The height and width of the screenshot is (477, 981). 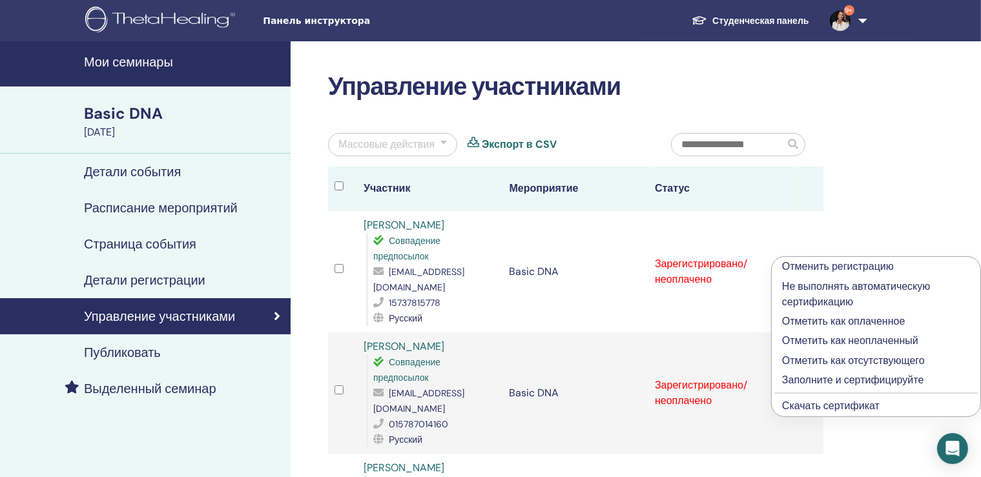 I want to click on img: default.jpg, so click(x=840, y=21).